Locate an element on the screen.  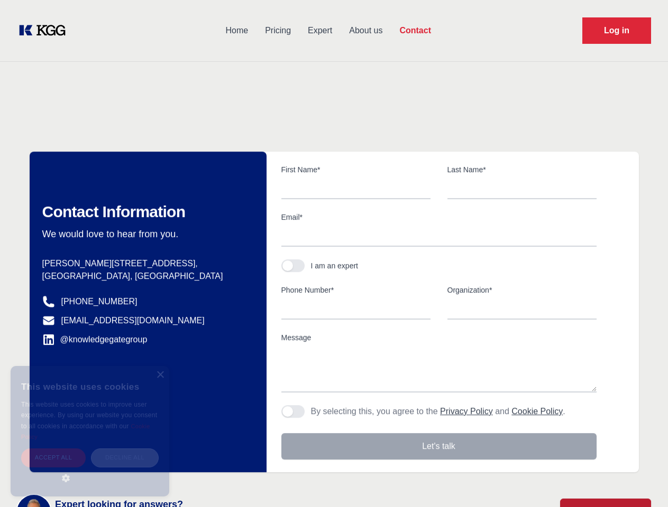
div: I am an expert is located at coordinates (335, 266).